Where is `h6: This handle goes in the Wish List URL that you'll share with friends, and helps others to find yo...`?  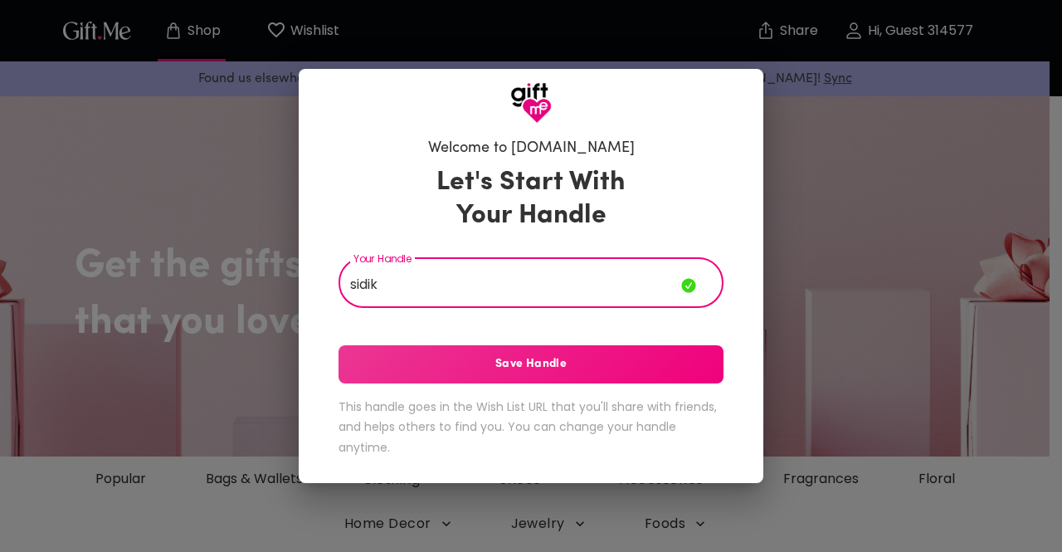
h6: This handle goes in the Wish List URL that you'll share with friends, and helps others to find yo... is located at coordinates (531, 427).